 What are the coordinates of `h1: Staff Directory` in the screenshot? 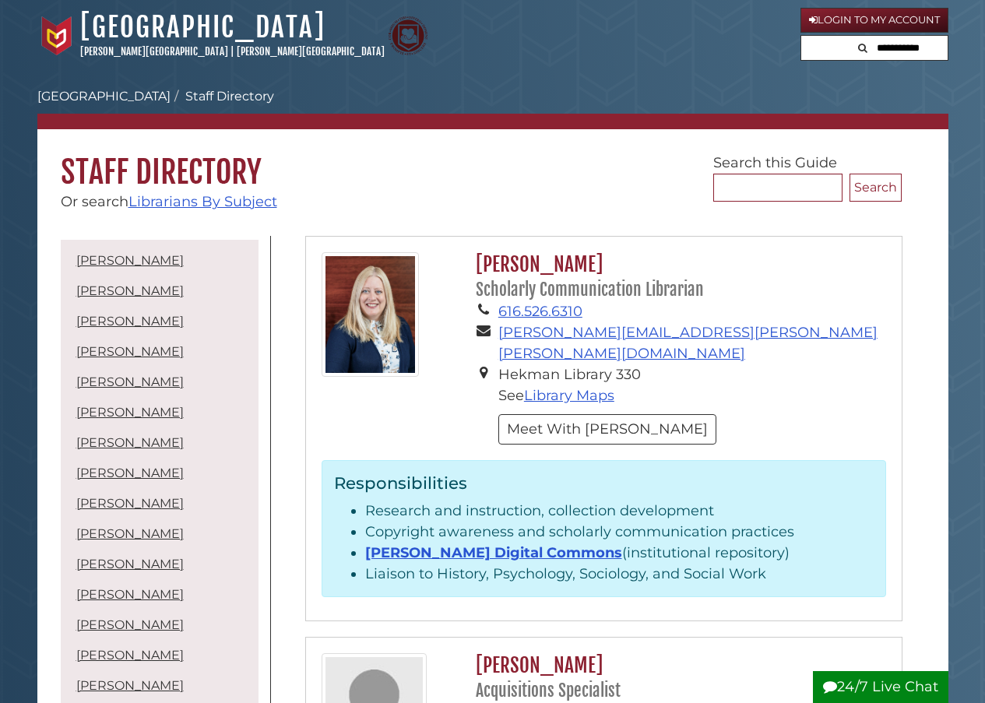 It's located at (493, 160).